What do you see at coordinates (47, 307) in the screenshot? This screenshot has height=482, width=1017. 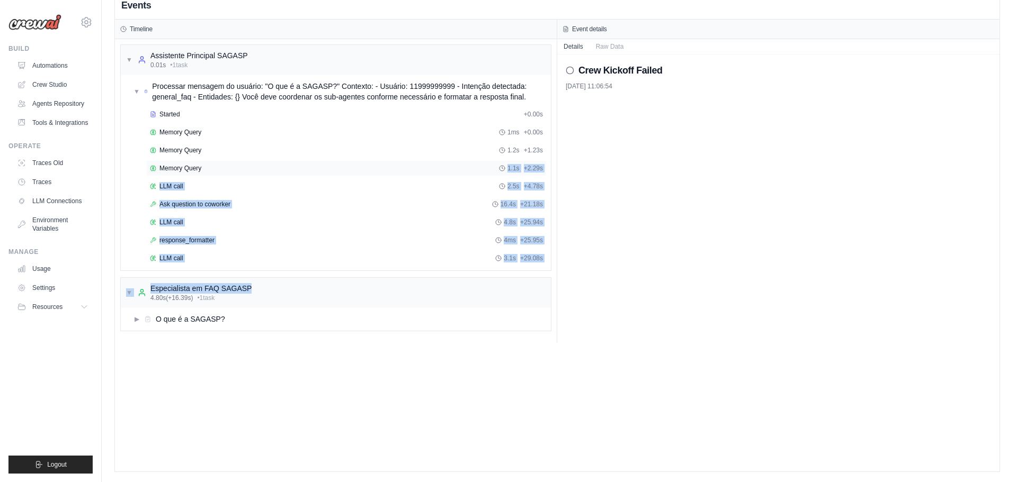 I see `span: Resources` at bounding box center [47, 307].